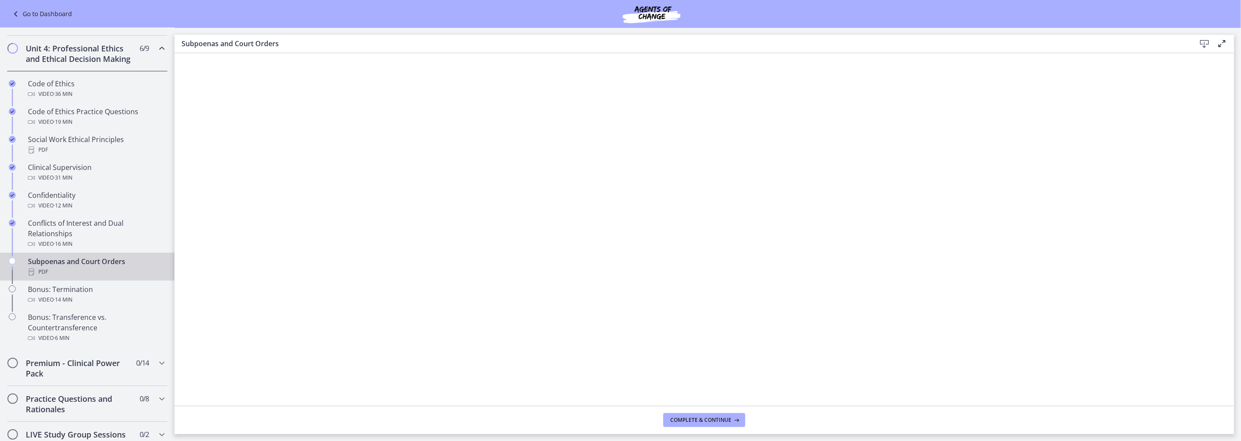  Describe the element at coordinates (79, 404) in the screenshot. I see `h2: Practice Questions and Rationales` at that location.